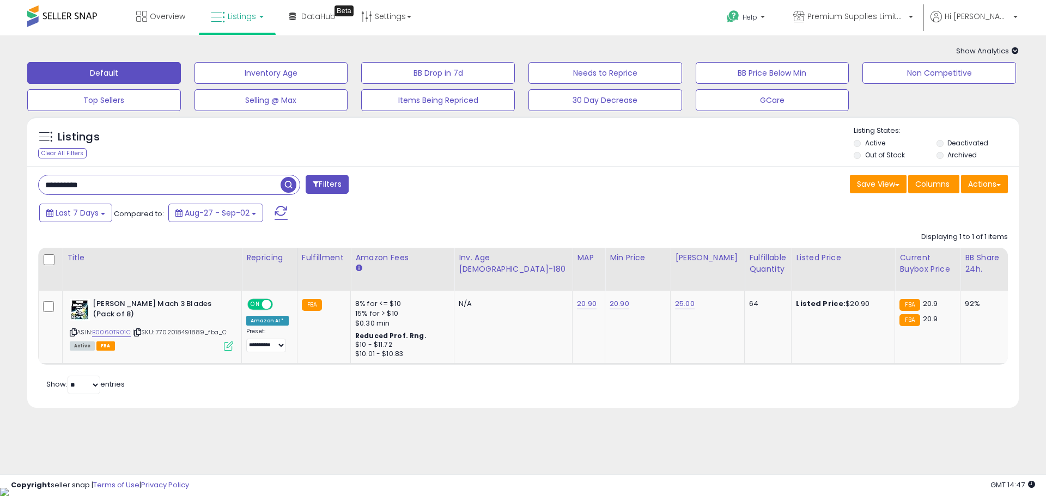 The width and height of the screenshot is (1046, 496). What do you see at coordinates (242, 16) in the screenshot?
I see `span: Listings` at bounding box center [242, 16].